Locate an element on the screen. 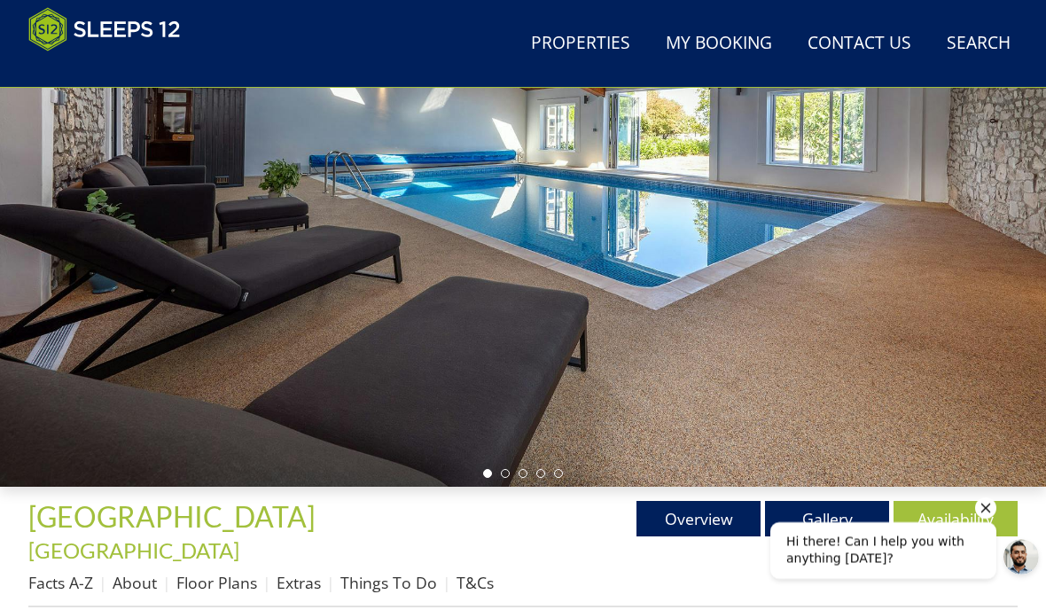 This screenshot has height=610, width=1046. a: My Booking is located at coordinates (719, 43).